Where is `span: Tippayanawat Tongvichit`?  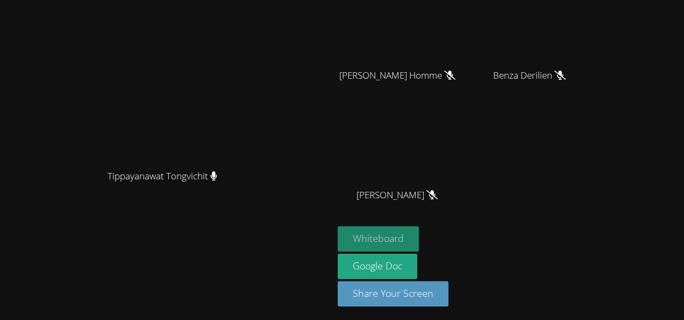 span: Tippayanawat Tongvichit is located at coordinates (163, 176).